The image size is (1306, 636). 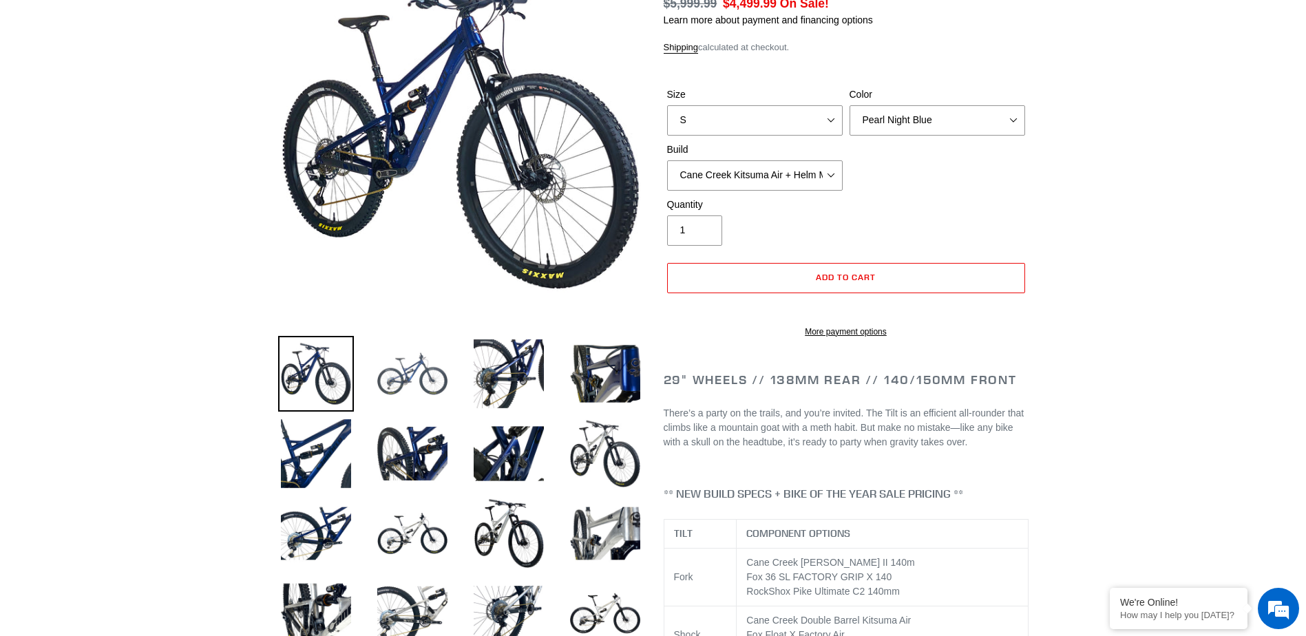 I want to click on p: How may I help you today?, so click(x=1179, y=615).